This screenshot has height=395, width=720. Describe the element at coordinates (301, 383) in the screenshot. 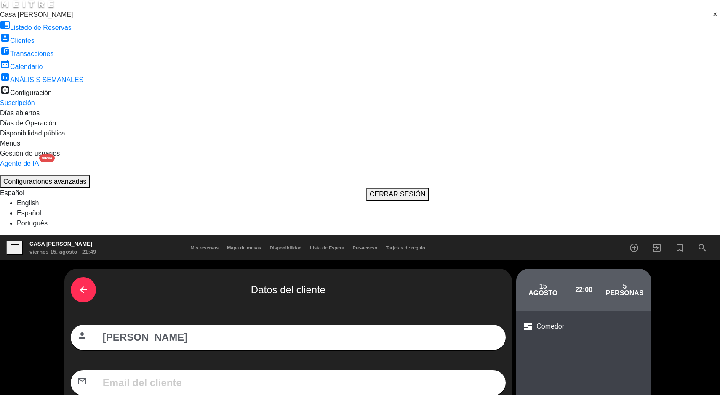

I see `input: Email del cliente` at that location.